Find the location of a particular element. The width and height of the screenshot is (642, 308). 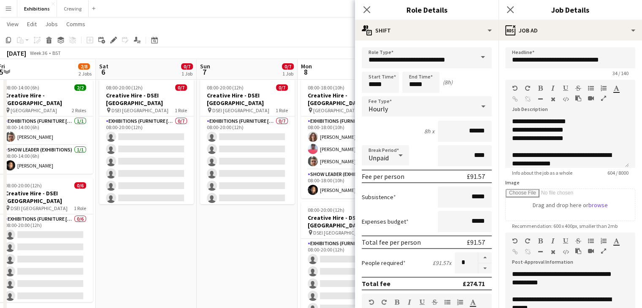

div: 8h x is located at coordinates (429, 131).